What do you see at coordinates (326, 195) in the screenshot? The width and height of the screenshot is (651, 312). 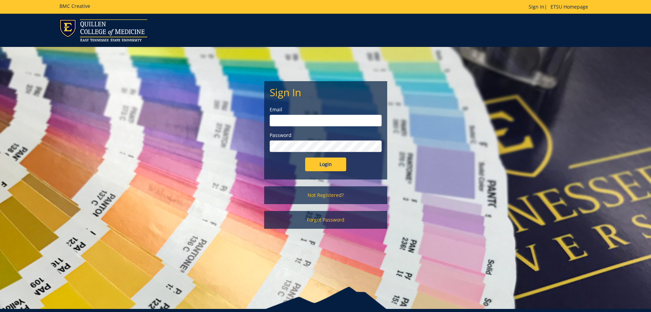 I see `a: Not Registered?` at bounding box center [326, 195].